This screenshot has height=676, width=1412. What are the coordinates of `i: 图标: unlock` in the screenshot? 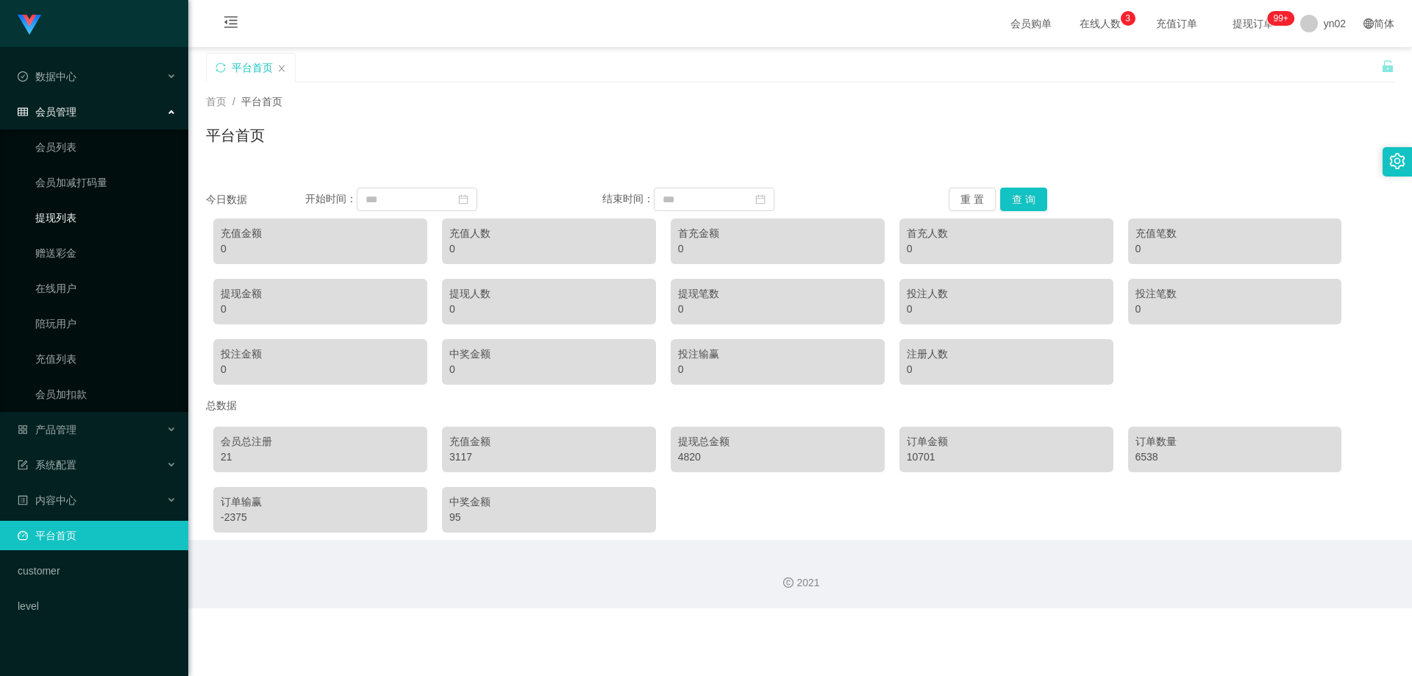 It's located at (1388, 66).